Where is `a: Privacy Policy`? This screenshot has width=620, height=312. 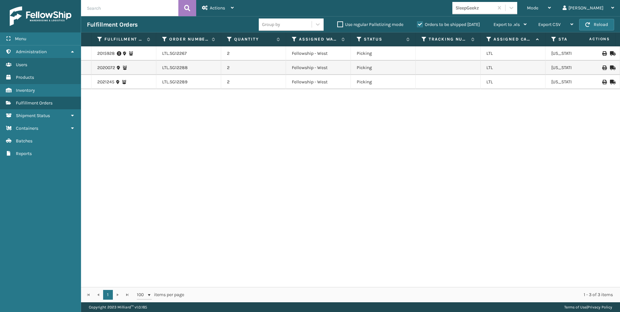
a: Privacy Policy is located at coordinates (600, 307).